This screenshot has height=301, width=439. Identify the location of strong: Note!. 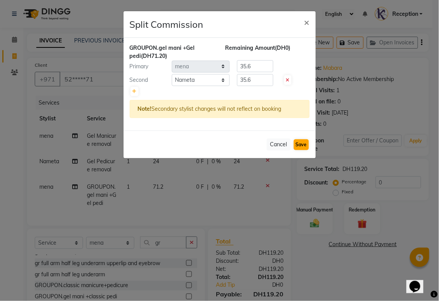
(145, 109).